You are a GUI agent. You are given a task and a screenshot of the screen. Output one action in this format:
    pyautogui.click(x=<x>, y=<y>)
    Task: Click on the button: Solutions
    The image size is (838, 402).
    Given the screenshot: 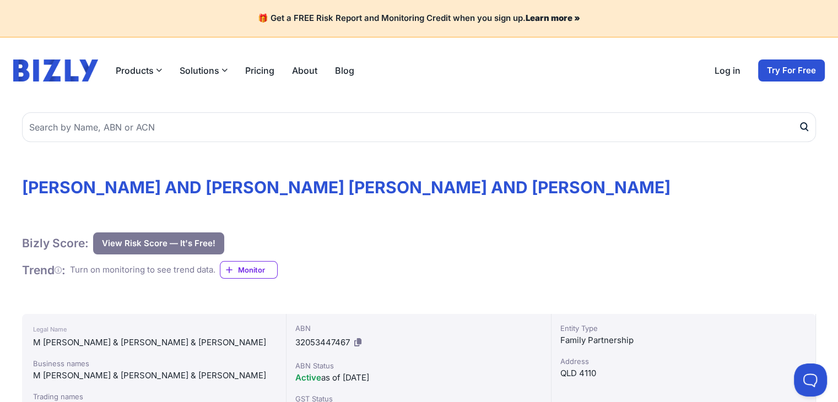 What is the action you would take?
    pyautogui.click(x=203, y=70)
    